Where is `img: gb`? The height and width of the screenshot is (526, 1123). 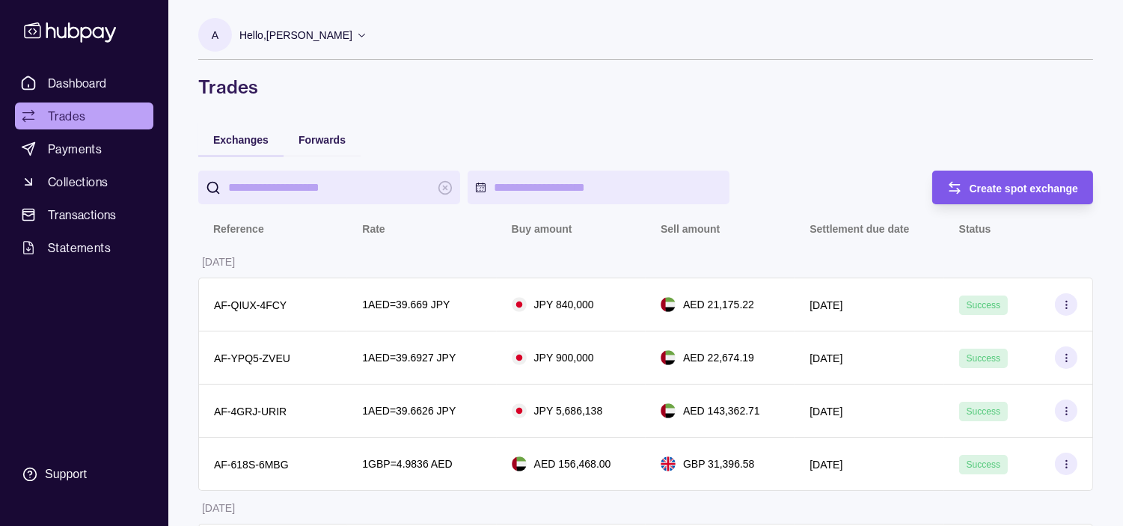
img: gb is located at coordinates (668, 464).